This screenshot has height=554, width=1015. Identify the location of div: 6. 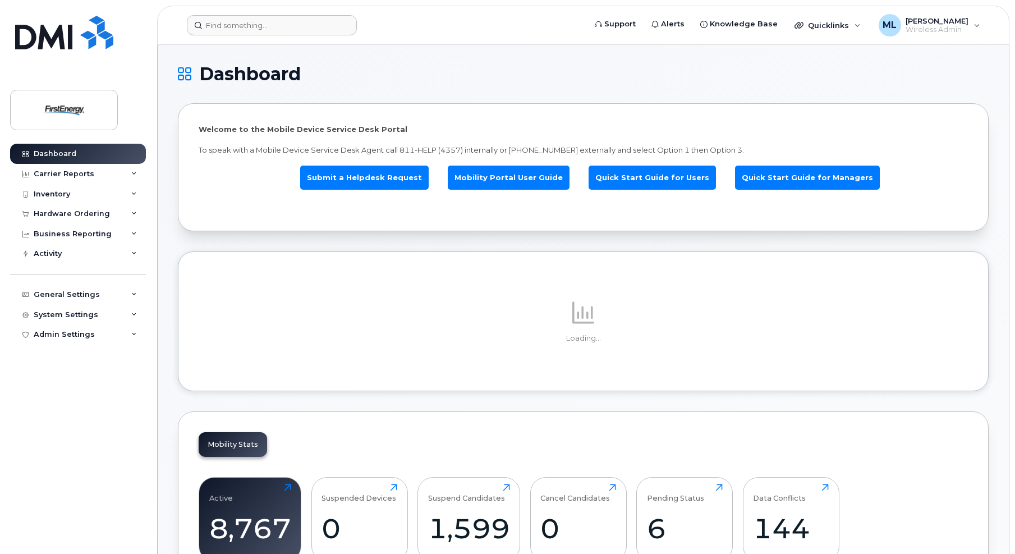
(685, 528).